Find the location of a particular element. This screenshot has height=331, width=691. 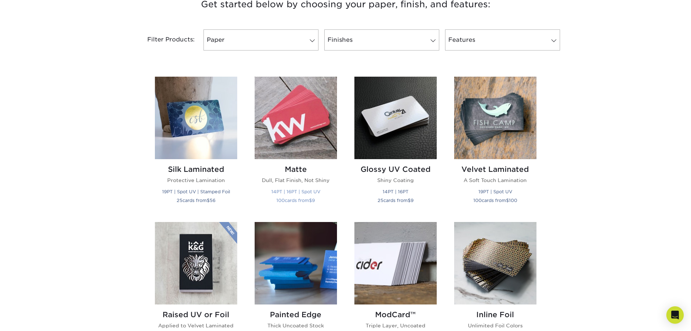

h2: Raised UV or Foil is located at coordinates (196, 314).